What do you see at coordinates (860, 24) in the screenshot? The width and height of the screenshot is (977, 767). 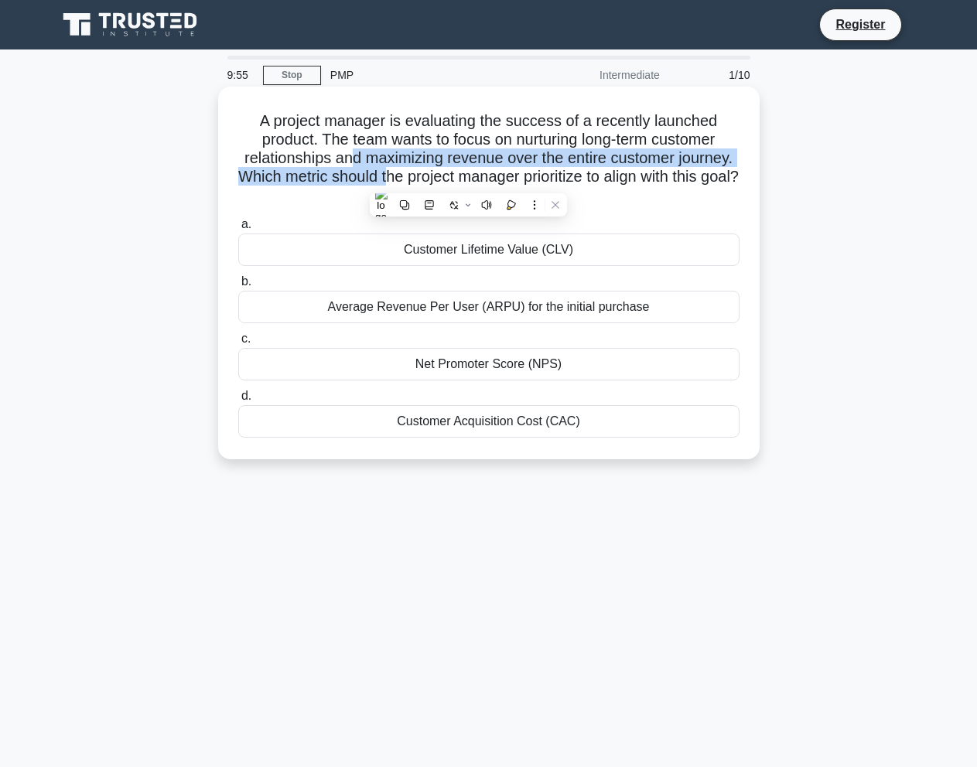 I see `a: Register` at bounding box center [860, 24].